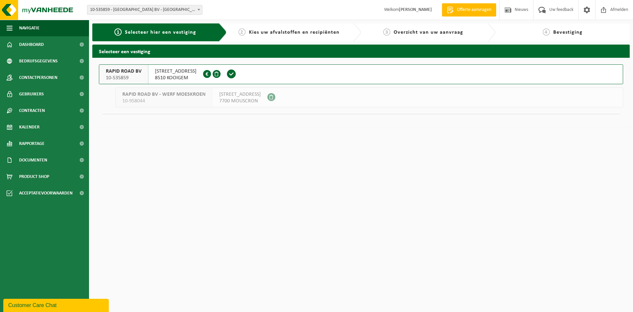 The image size is (633, 312). I want to click on span: RAPID ROAD BV, so click(124, 71).